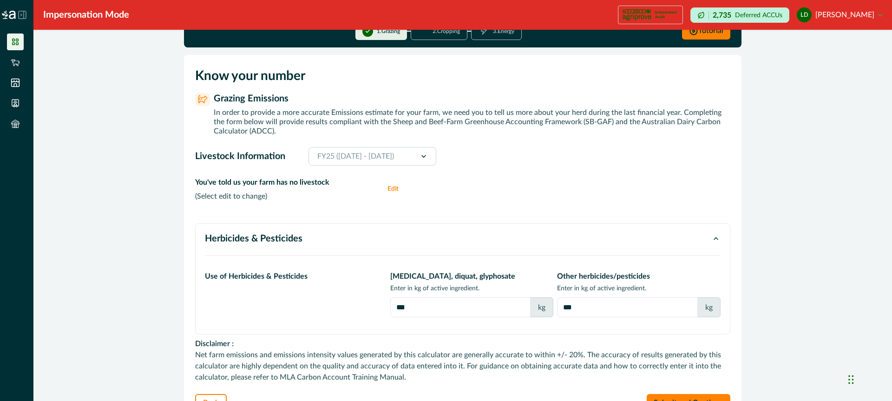 This screenshot has height=401, width=892. Describe the element at coordinates (381, 31) in the screenshot. I see `button: 1.Grazing` at that location.